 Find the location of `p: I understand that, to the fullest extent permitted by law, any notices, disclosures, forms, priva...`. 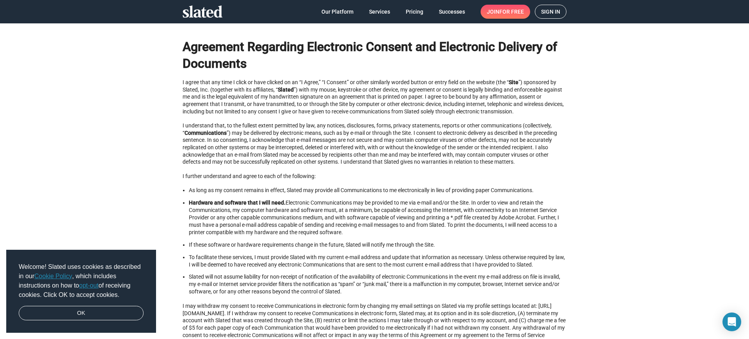

p: I understand that, to the fullest extent permitted by law, any notices, disclosures, forms, priva... is located at coordinates (374, 144).